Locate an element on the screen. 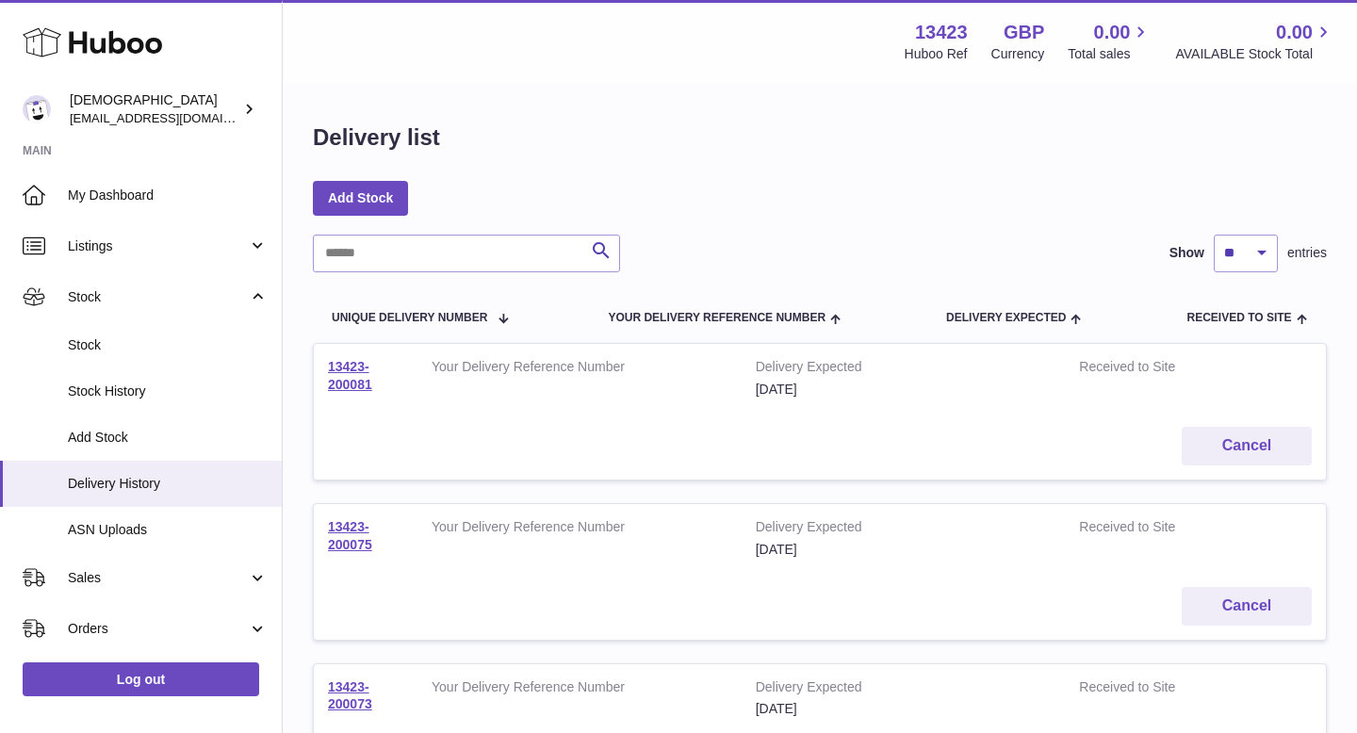  a: Add Stock is located at coordinates (360, 198).